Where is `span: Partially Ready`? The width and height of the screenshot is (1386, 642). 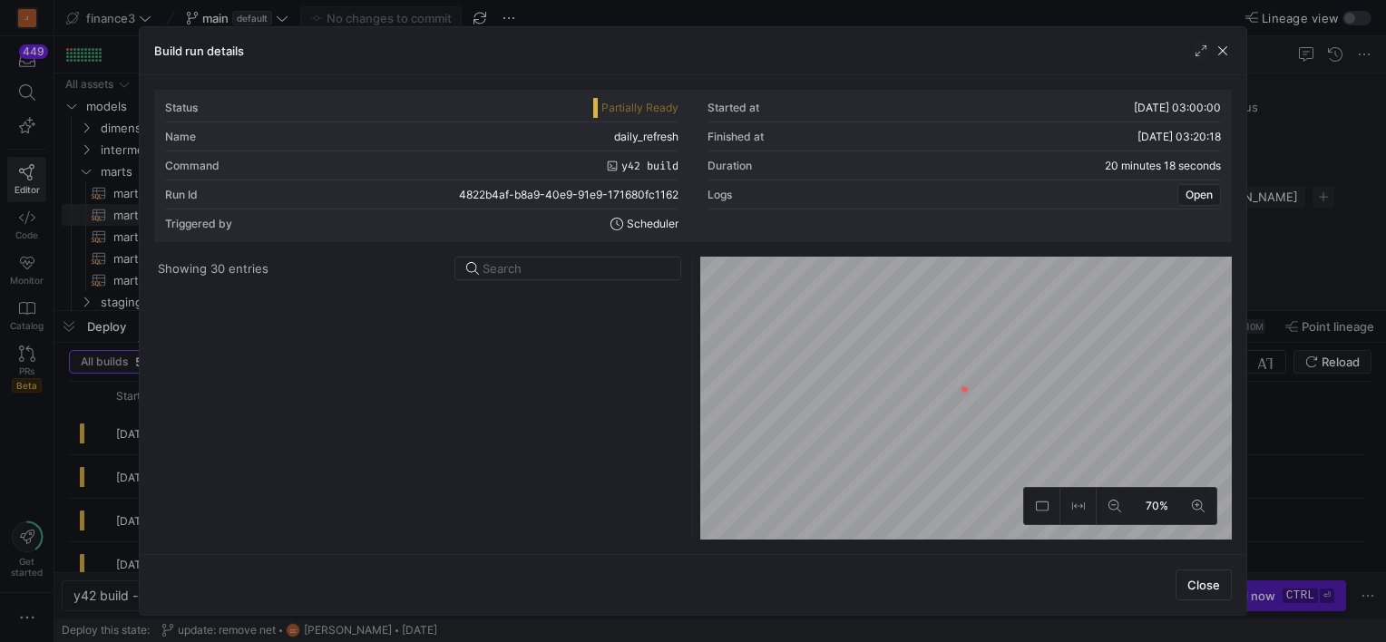
span: Partially Ready is located at coordinates (640, 108).